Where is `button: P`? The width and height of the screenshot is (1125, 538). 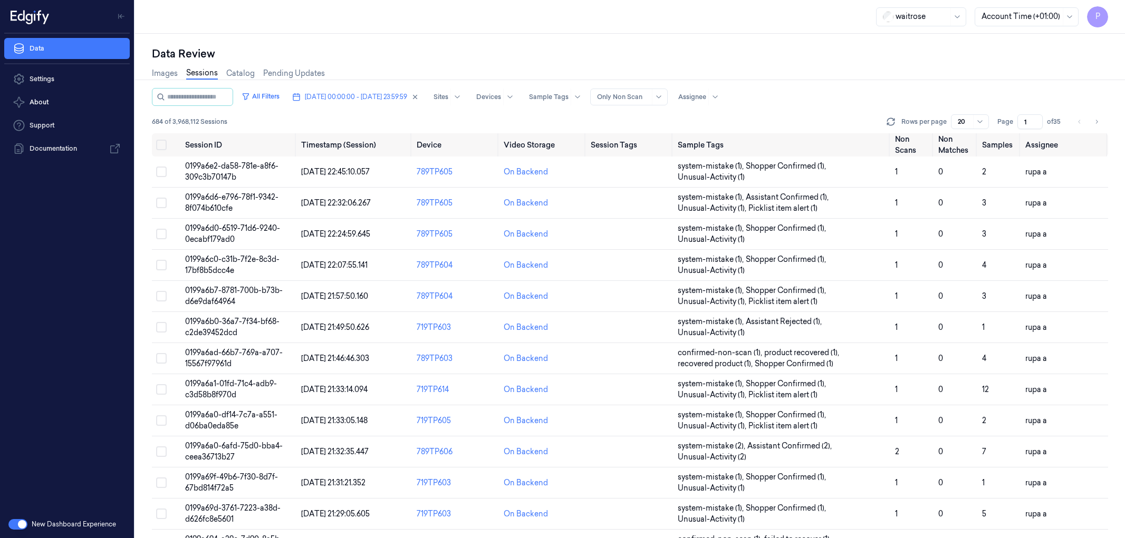
button: P is located at coordinates (1097, 17).